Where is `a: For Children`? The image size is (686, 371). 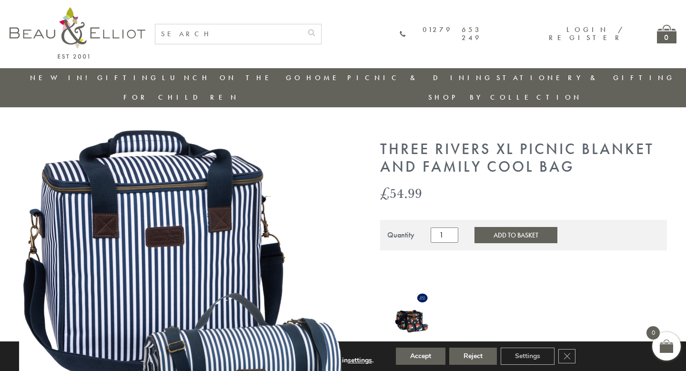
a: For Children is located at coordinates (181, 97).